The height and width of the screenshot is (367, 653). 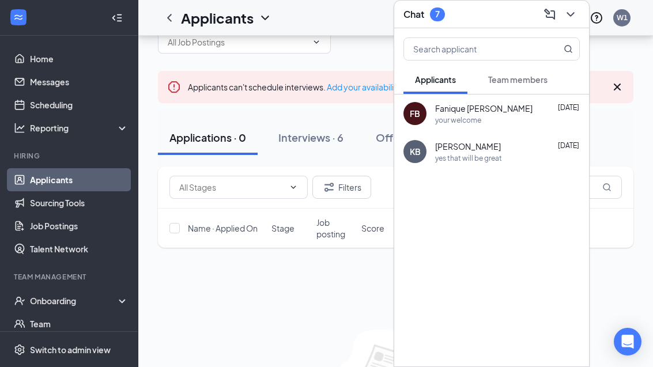 I want to click on a: ChevronLeft, so click(x=169, y=18).